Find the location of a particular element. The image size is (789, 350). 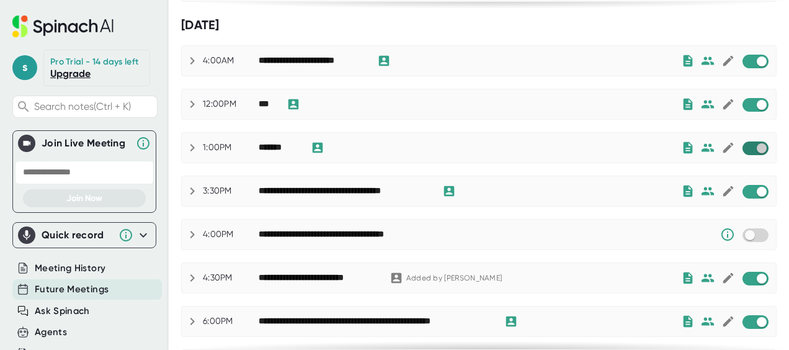

div: 4:00PM is located at coordinates (231, 234).